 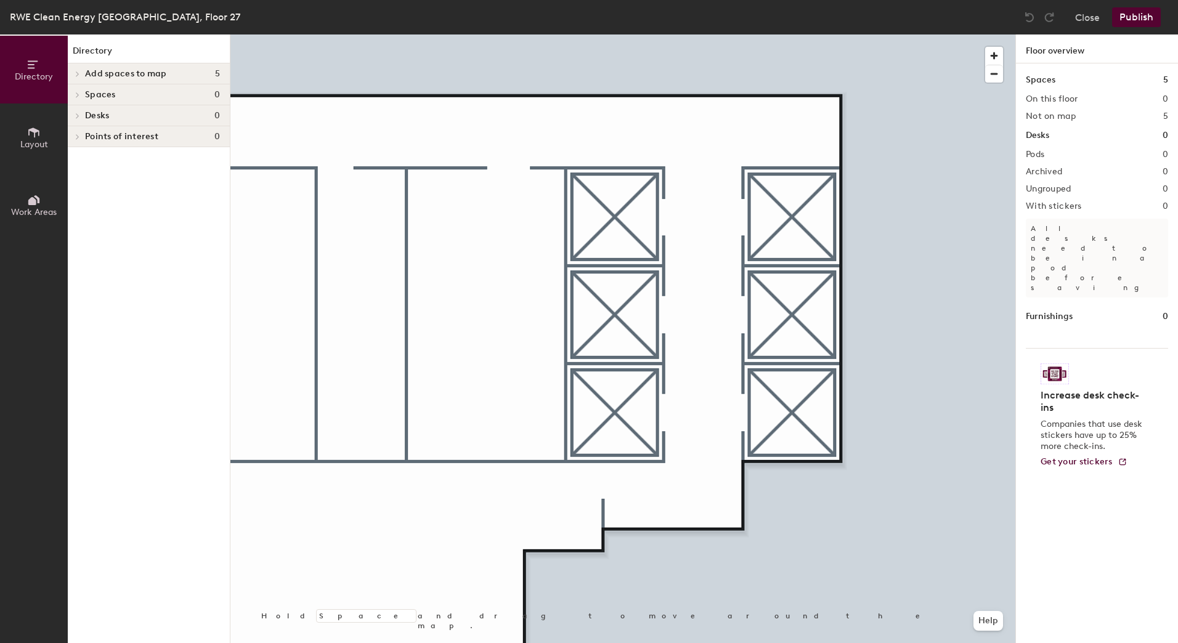 I want to click on button: Close, so click(x=1088, y=17).